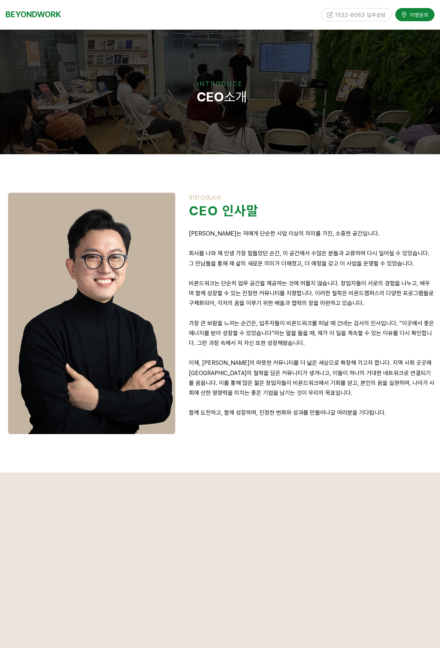 The width and height of the screenshot is (440, 648). I want to click on a: 가맹문의, so click(414, 14).